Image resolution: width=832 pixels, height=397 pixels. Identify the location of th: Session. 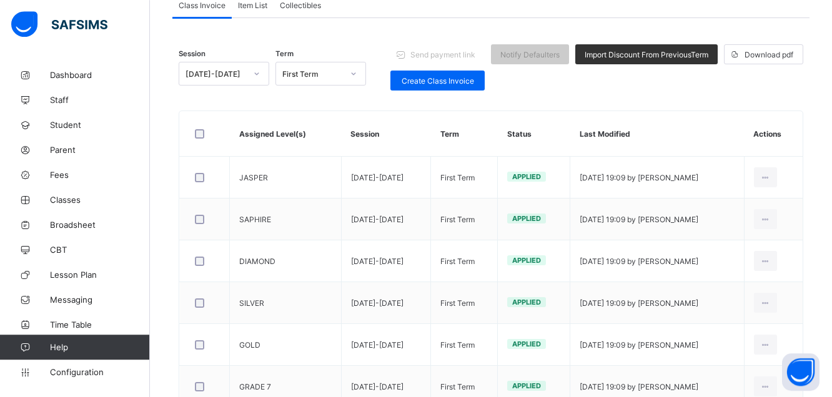
(386, 134).